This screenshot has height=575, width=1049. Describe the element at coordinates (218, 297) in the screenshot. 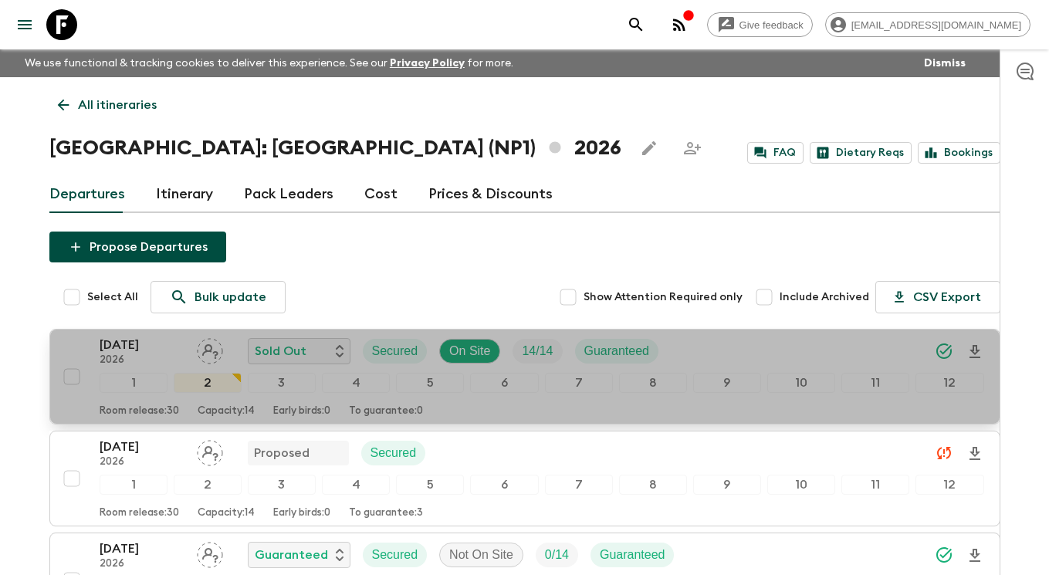

I see `a: Bulk update` at that location.